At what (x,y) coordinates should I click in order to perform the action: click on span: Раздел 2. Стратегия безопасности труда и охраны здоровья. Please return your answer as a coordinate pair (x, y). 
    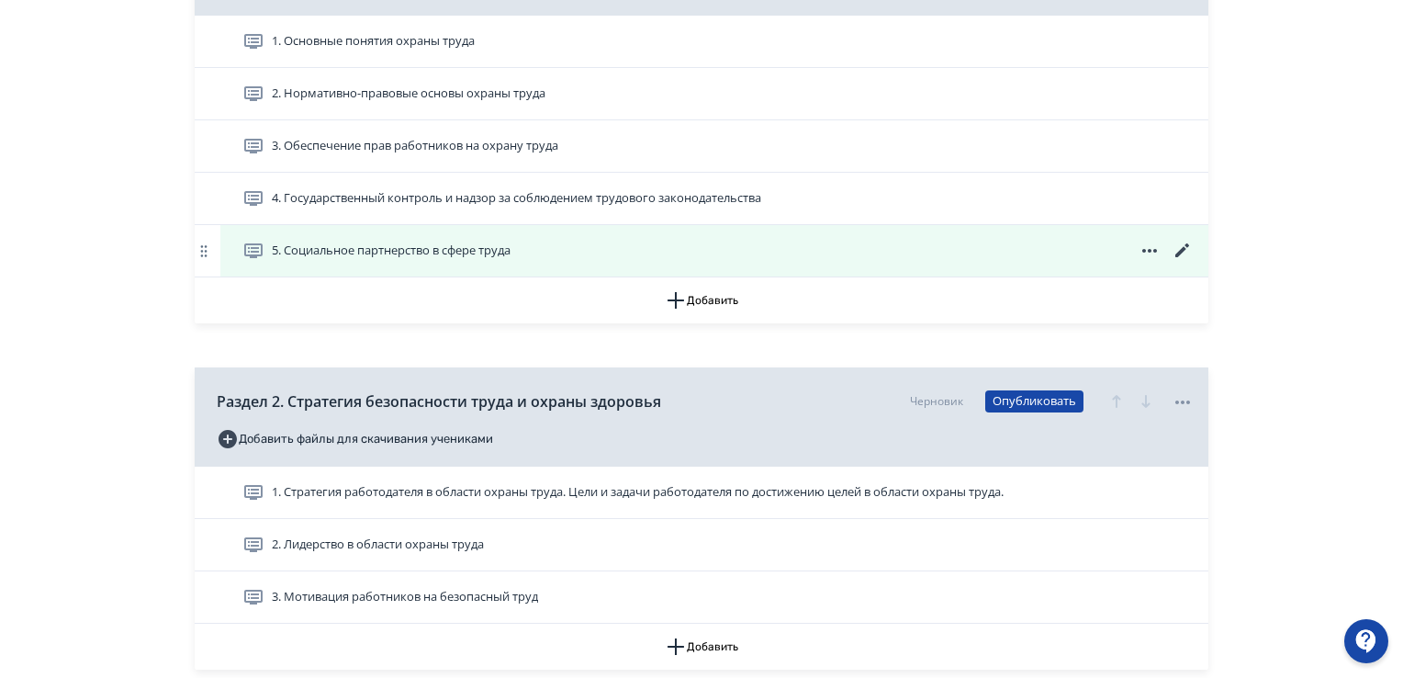
    Looking at the image, I should click on (439, 401).